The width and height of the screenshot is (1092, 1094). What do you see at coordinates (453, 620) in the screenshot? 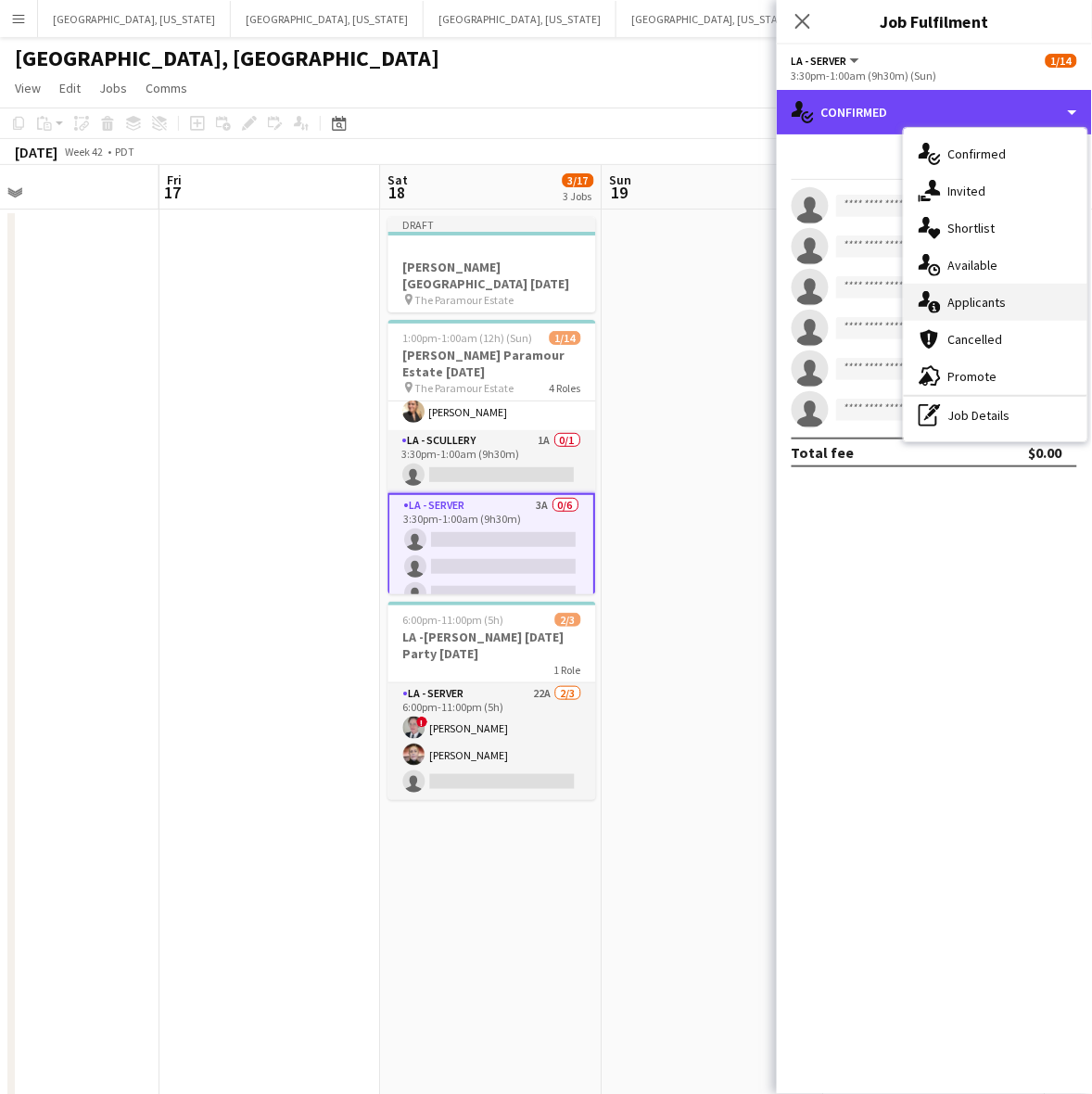
I see `span: 6:00pm-11:00pm (5h)` at bounding box center [453, 620].